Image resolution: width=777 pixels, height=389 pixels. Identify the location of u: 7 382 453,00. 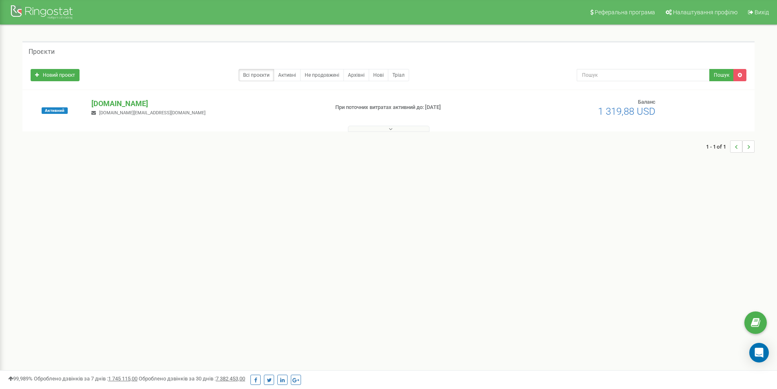
(230, 378).